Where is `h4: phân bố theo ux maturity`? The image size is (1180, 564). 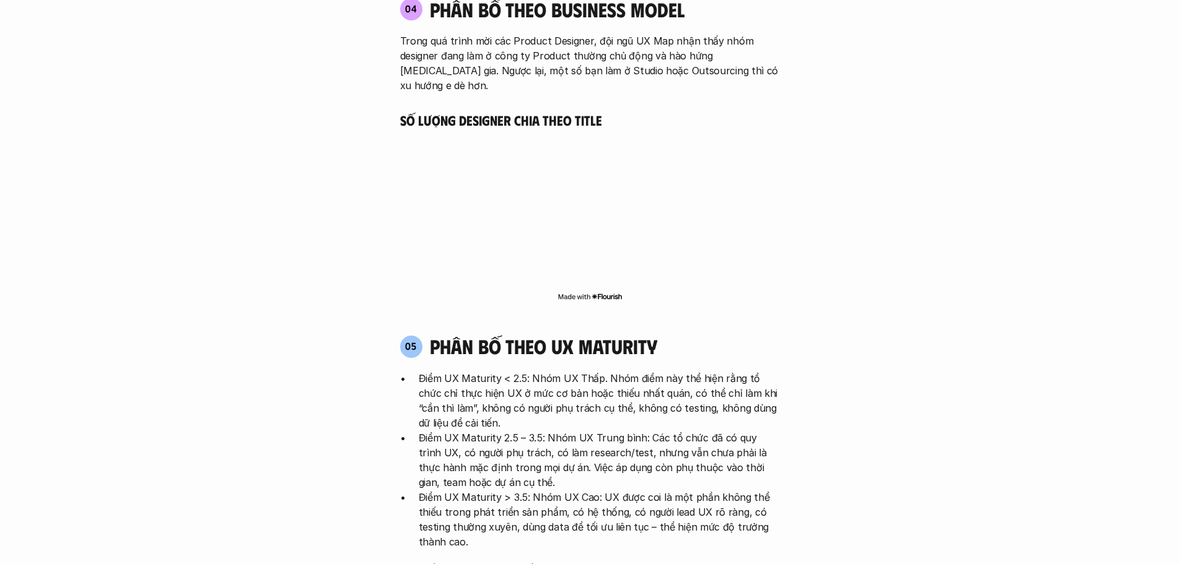 h4: phân bố theo ux maturity is located at coordinates (543, 346).